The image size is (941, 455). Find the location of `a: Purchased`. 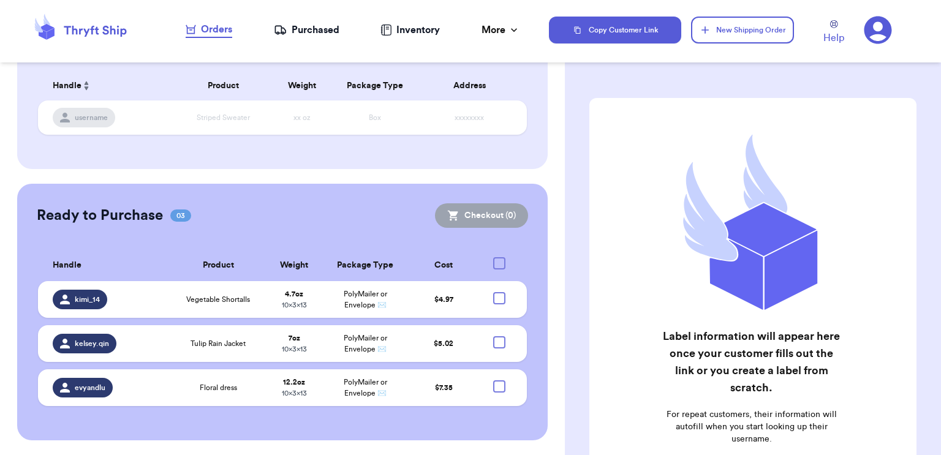

a: Purchased is located at coordinates (306, 30).